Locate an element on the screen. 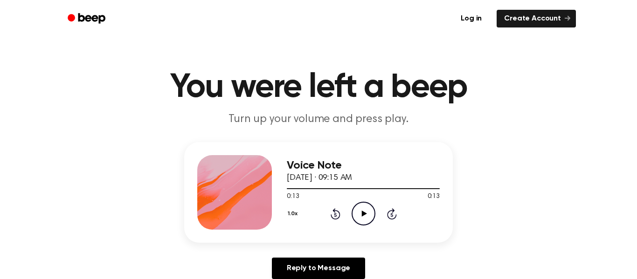 Image resolution: width=637 pixels, height=279 pixels. button: 1.0x is located at coordinates (294, 214).